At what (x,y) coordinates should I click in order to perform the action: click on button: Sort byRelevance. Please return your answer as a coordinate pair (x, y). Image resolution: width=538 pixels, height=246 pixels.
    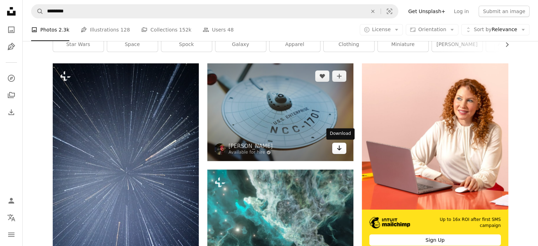
    Looking at the image, I should click on (495, 30).